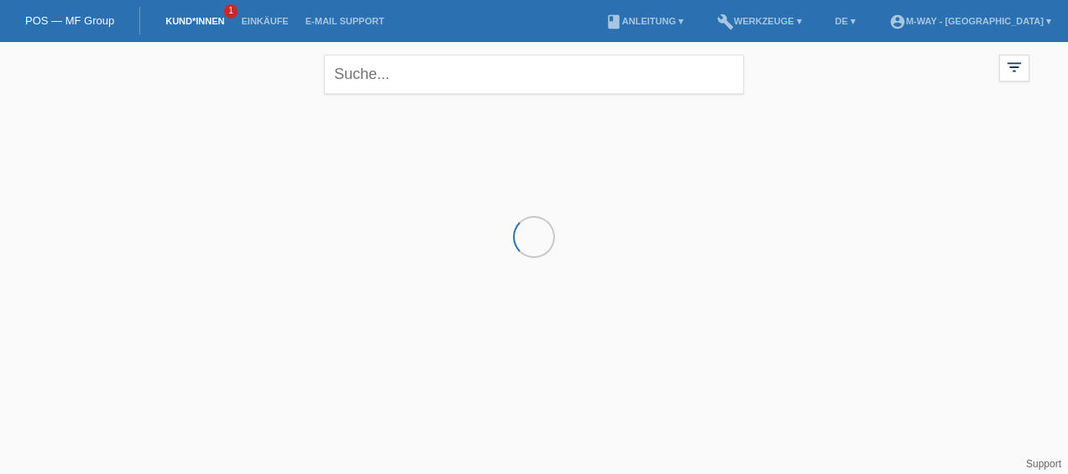 The image size is (1068, 474). What do you see at coordinates (345, 21) in the screenshot?
I see `a: E-Mail Support` at bounding box center [345, 21].